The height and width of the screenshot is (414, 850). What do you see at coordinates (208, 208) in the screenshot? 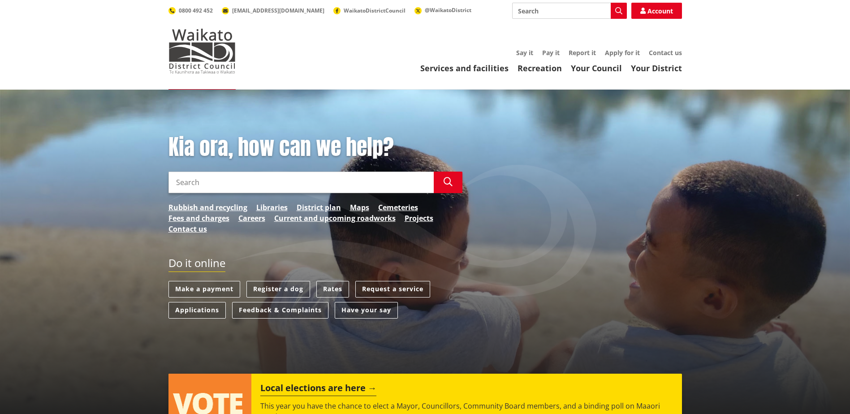
I see `a: Rubbish and recycling` at bounding box center [208, 208].